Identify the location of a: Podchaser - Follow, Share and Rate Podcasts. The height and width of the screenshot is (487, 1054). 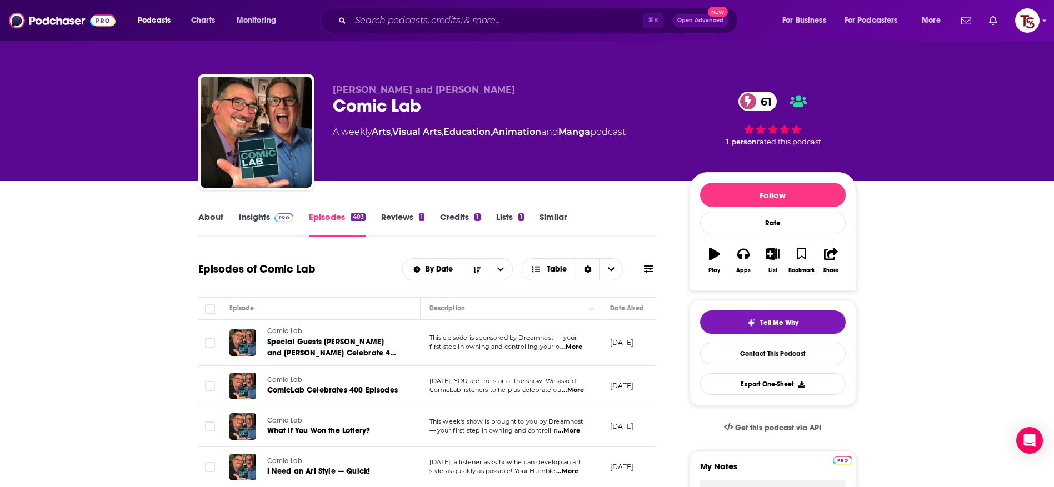
(62, 21).